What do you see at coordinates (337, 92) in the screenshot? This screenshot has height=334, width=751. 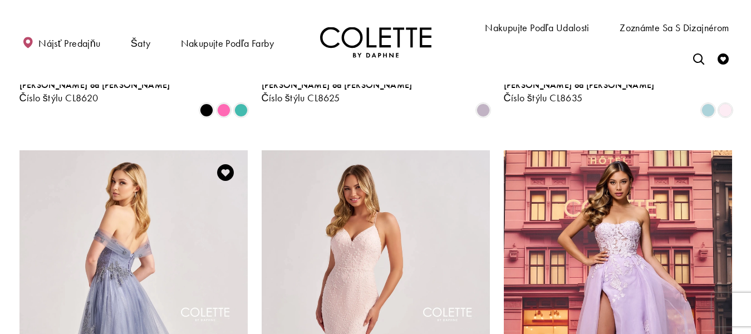 I see `div: Colette od Daphne, číslo štýlu CL8625` at bounding box center [337, 92].